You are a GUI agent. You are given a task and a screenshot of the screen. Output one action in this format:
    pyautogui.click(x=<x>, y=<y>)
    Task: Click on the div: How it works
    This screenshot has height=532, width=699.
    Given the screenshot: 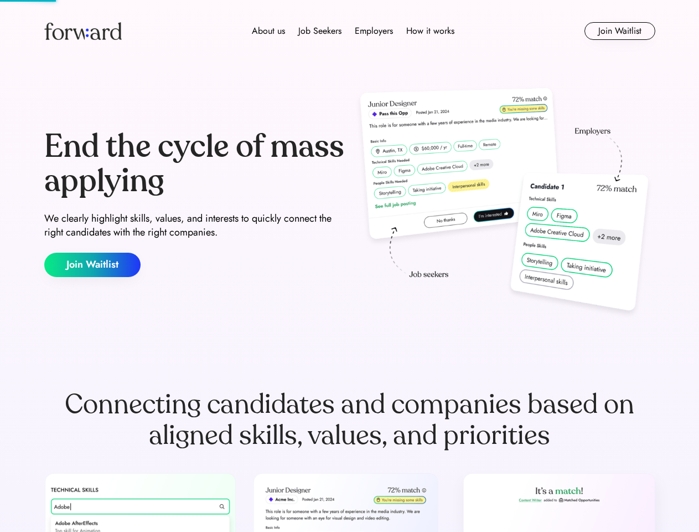 What is the action you would take?
    pyautogui.click(x=430, y=31)
    